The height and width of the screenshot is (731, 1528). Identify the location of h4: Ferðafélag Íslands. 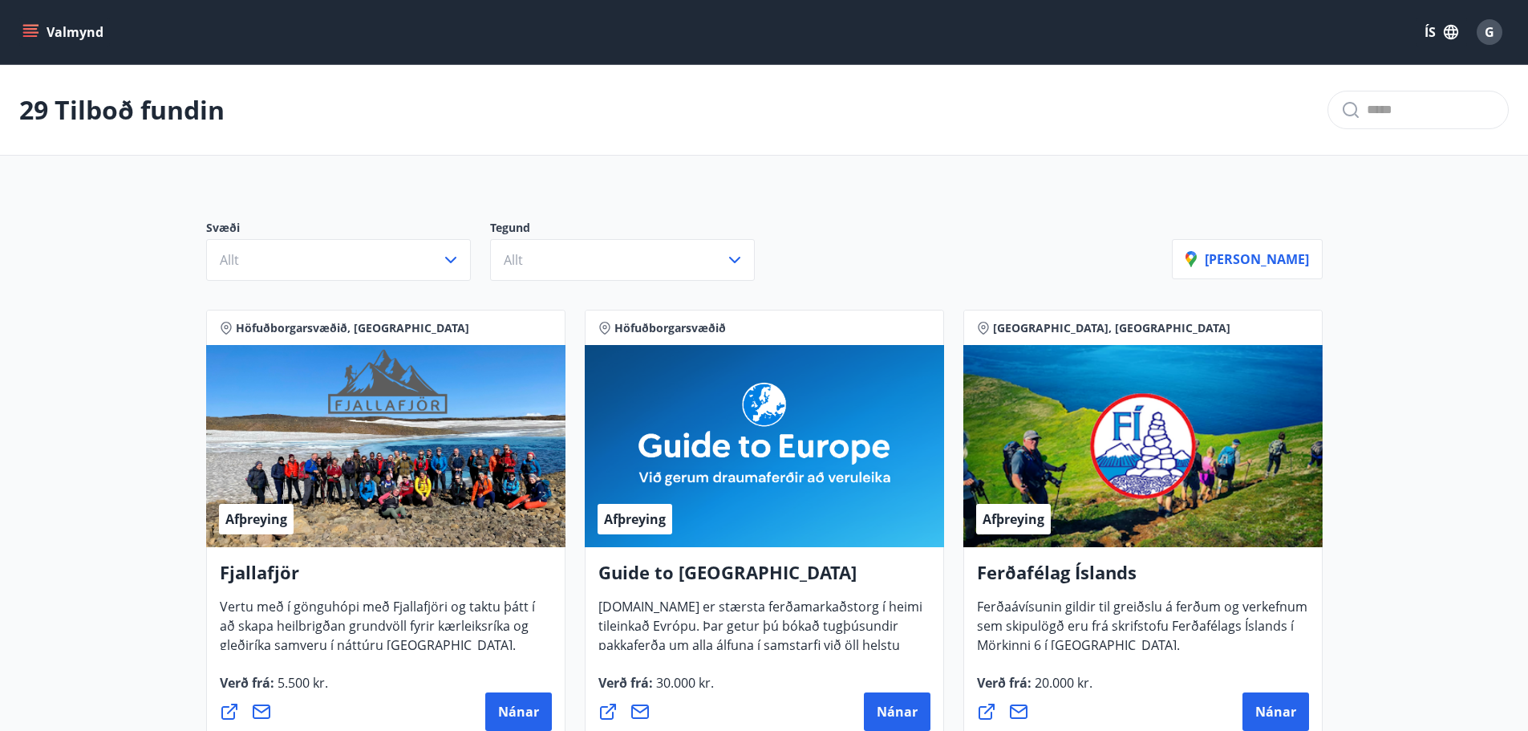
(1143, 578).